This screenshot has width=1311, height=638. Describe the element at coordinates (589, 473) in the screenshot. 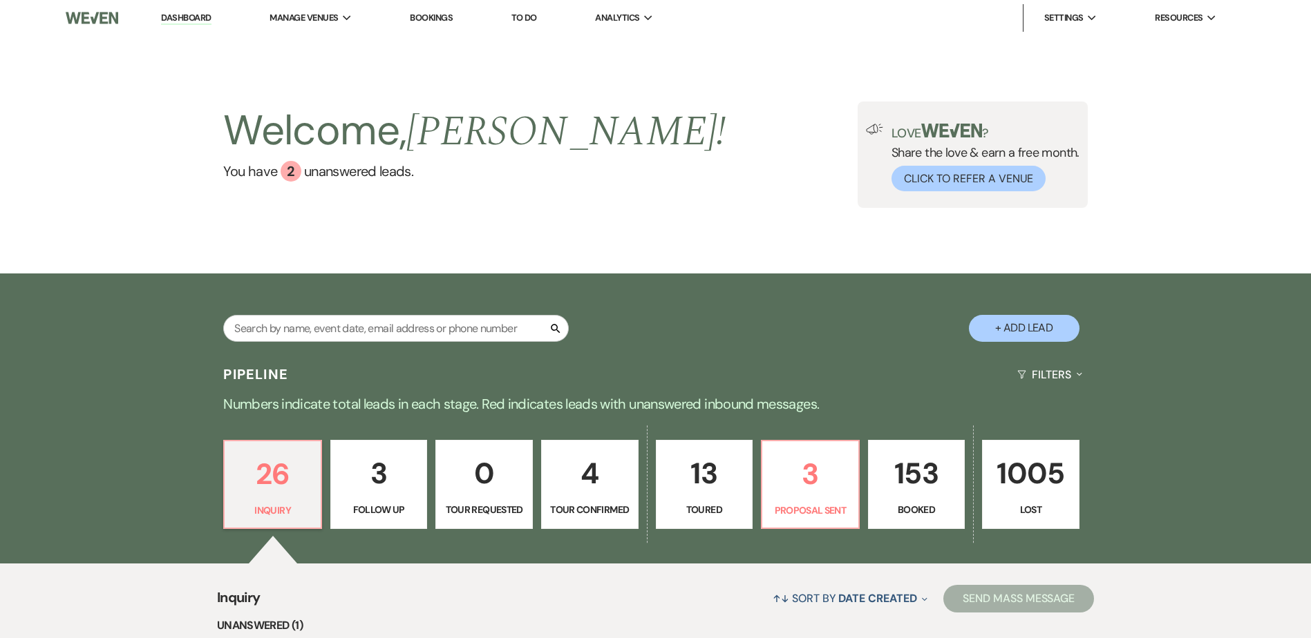

I see `p: 4` at that location.